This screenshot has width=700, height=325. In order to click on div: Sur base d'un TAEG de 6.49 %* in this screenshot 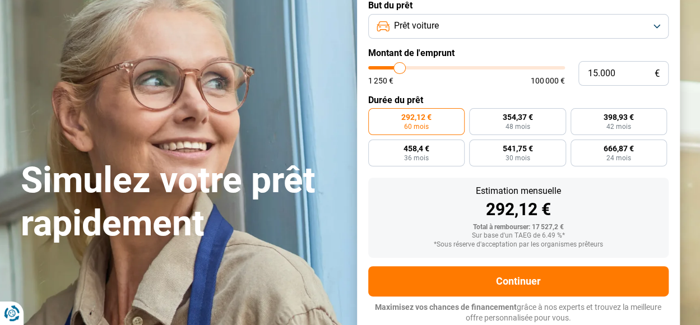, I will do `click(519, 236)`.